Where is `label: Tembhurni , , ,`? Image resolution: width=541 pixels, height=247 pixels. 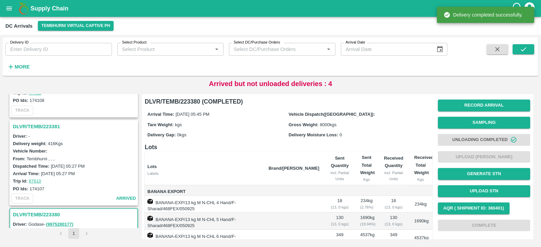 label: Tembhurni , , , is located at coordinates (41, 159).